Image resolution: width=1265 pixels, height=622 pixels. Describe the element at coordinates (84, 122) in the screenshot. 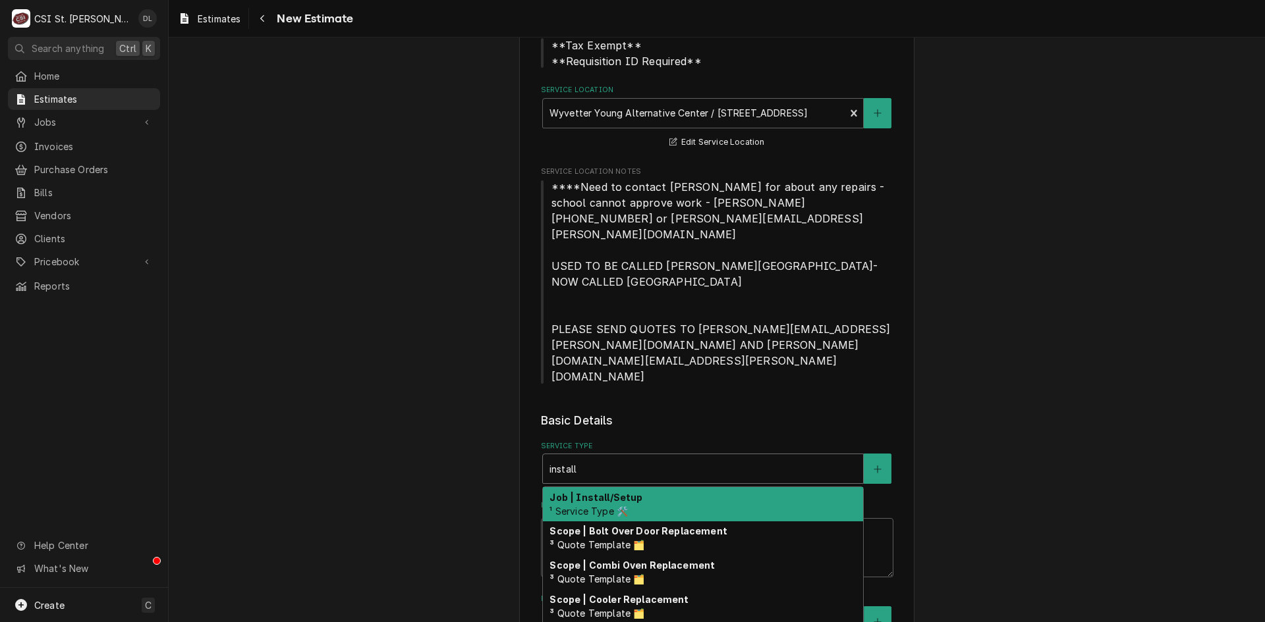

I see `a: Go to Jobs` at that location.